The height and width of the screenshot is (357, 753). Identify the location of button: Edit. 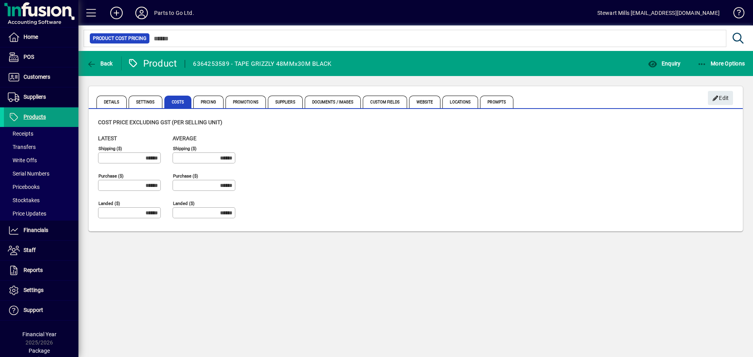
(720, 98).